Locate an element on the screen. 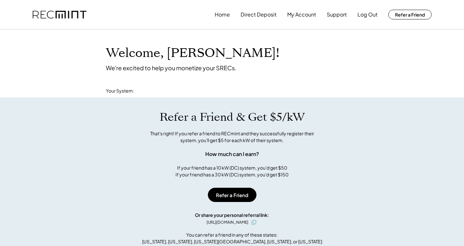  img: recmint-logotype%403x.png is located at coordinates (60, 15).